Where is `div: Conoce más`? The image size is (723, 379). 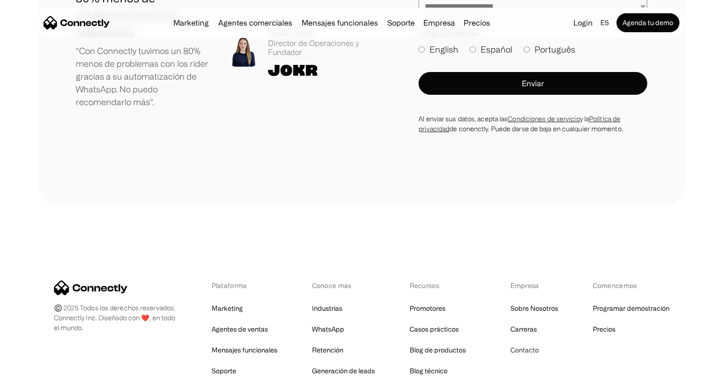 div: Conoce más is located at coordinates (343, 285).